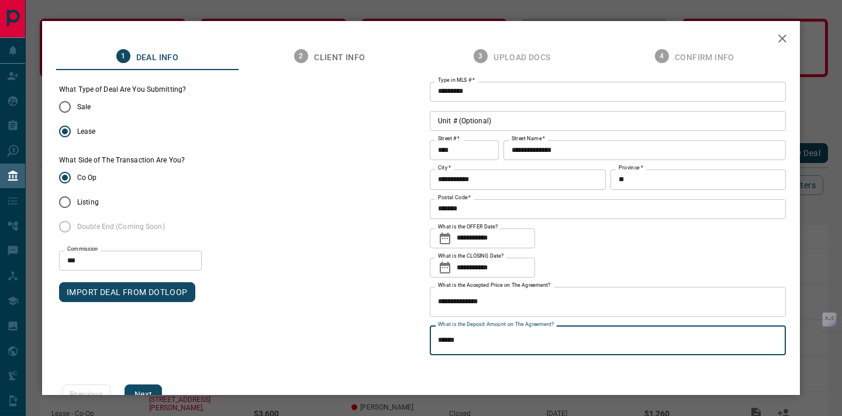 The width and height of the screenshot is (842, 416). Describe the element at coordinates (301, 56) in the screenshot. I see `text: 2` at that location.